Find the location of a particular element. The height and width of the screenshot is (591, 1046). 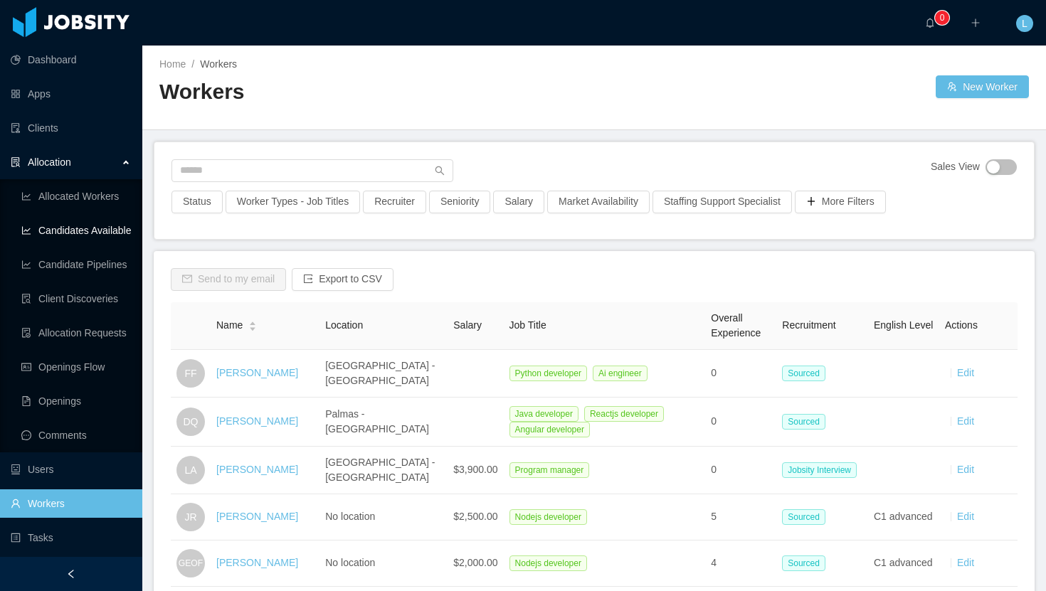

button: Staffing Support Specialist is located at coordinates (722, 202).